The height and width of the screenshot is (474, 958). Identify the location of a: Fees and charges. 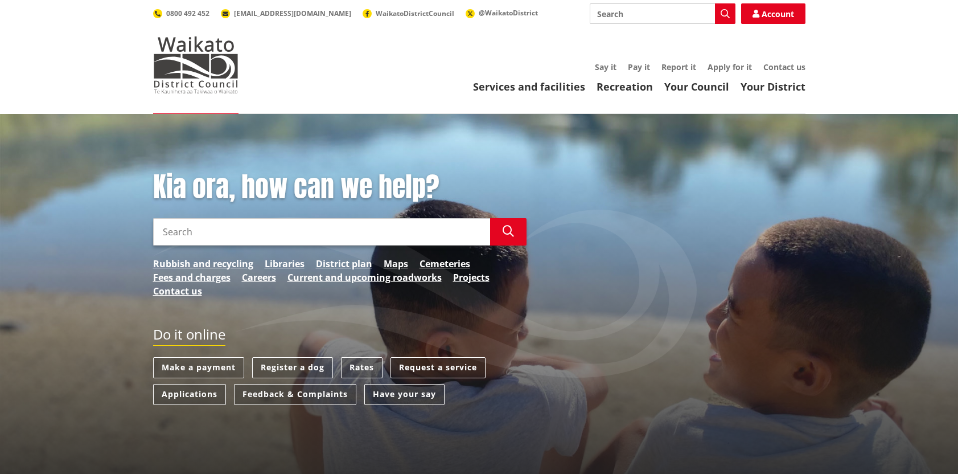
(192, 277).